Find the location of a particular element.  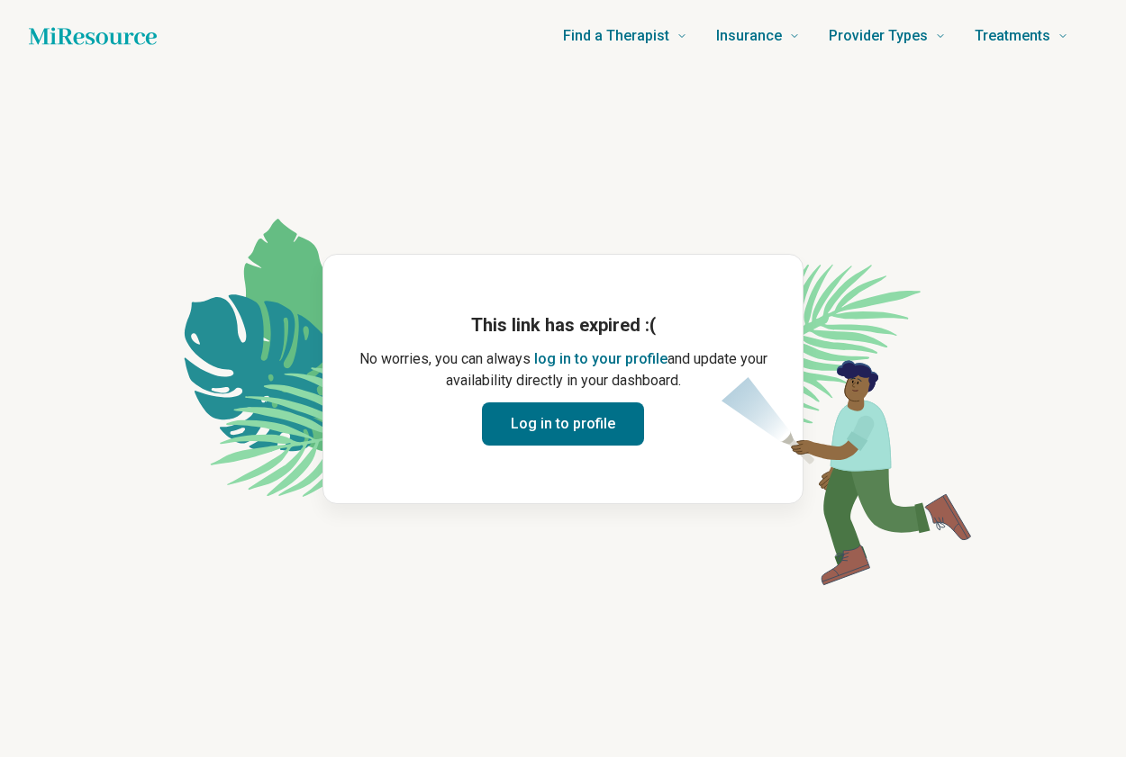

span: Treatments is located at coordinates (1012, 36).